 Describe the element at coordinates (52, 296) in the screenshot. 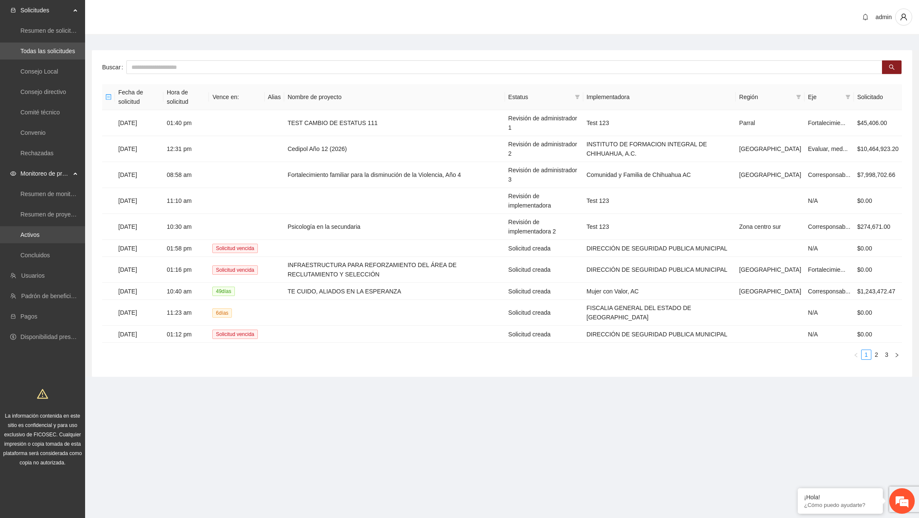

I see `a: Padrón de beneficiarios` at that location.